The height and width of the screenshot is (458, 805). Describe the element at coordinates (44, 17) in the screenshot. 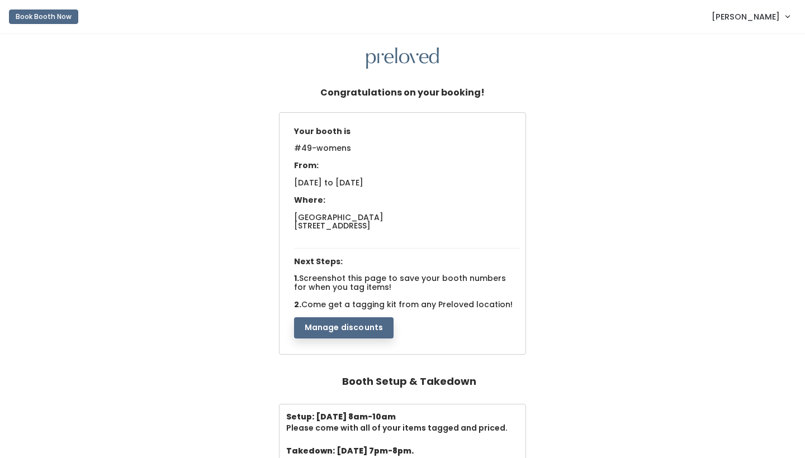

I see `a: Book Booth Now` at that location.